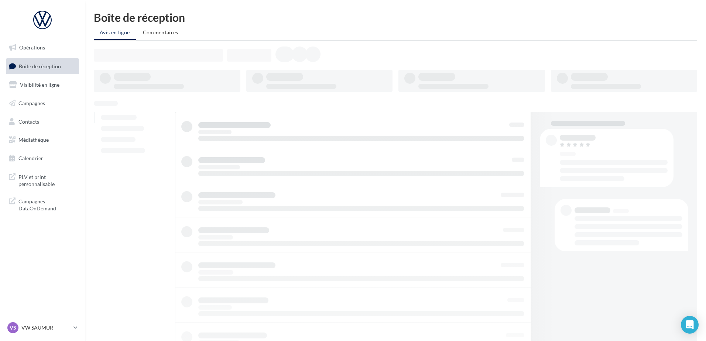 This screenshot has width=706, height=341. What do you see at coordinates (47, 180) in the screenshot?
I see `span: PLV et print personnalisable` at bounding box center [47, 180].